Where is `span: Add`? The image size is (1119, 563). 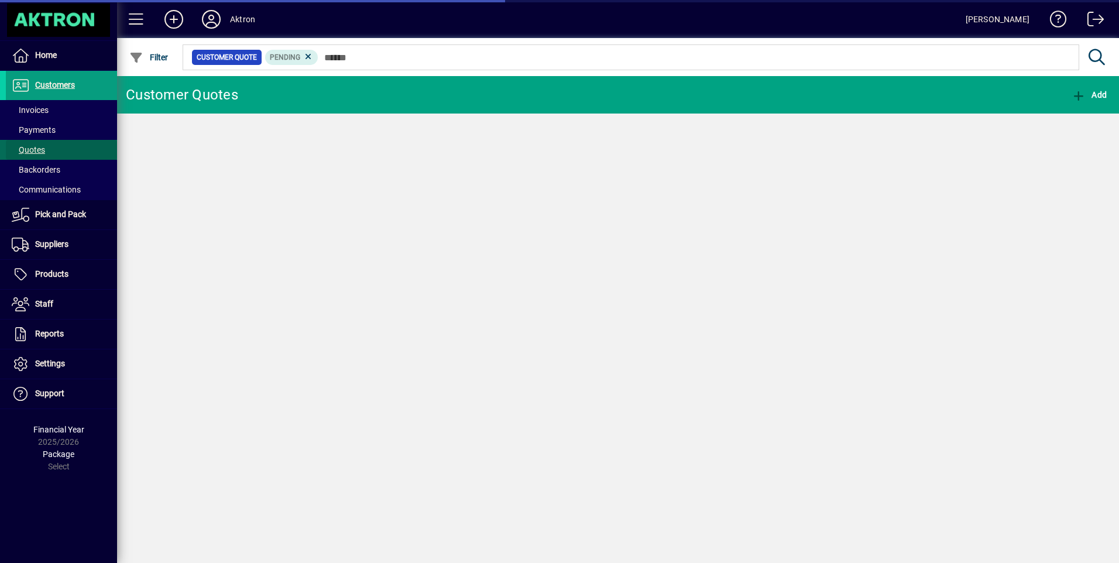 span: Add is located at coordinates (1089, 95).